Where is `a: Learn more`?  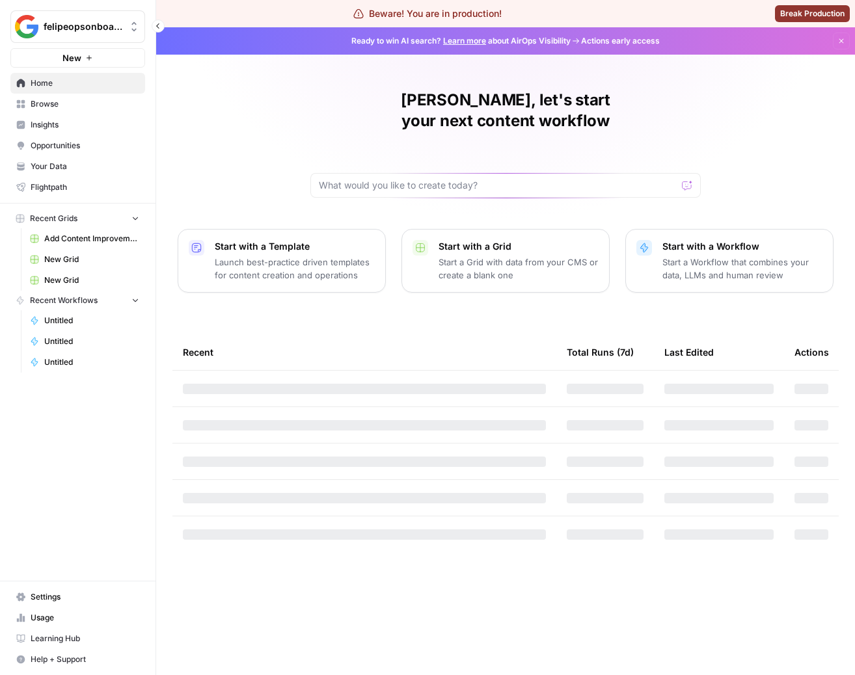
a: Learn more is located at coordinates (465, 40).